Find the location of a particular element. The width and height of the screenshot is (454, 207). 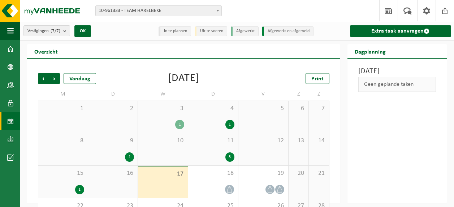

span: 21 is located at coordinates (319, 173).